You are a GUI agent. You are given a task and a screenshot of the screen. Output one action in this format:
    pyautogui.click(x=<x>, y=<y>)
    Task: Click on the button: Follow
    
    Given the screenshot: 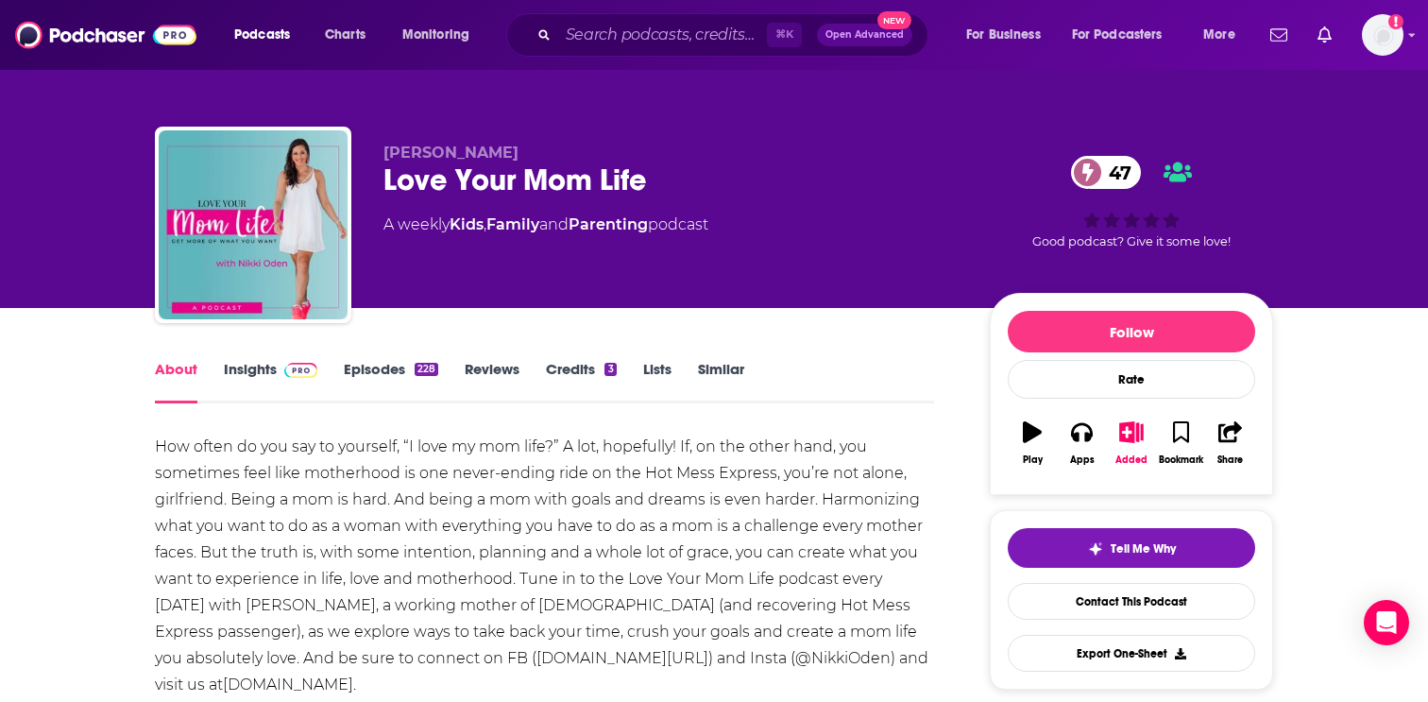 What is the action you would take?
    pyautogui.click(x=1131, y=331)
    